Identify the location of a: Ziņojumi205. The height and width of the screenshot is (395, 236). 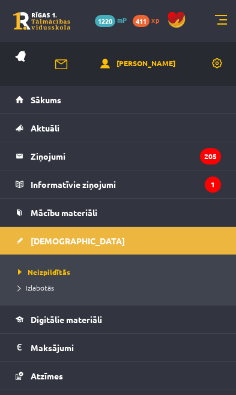
(118, 156).